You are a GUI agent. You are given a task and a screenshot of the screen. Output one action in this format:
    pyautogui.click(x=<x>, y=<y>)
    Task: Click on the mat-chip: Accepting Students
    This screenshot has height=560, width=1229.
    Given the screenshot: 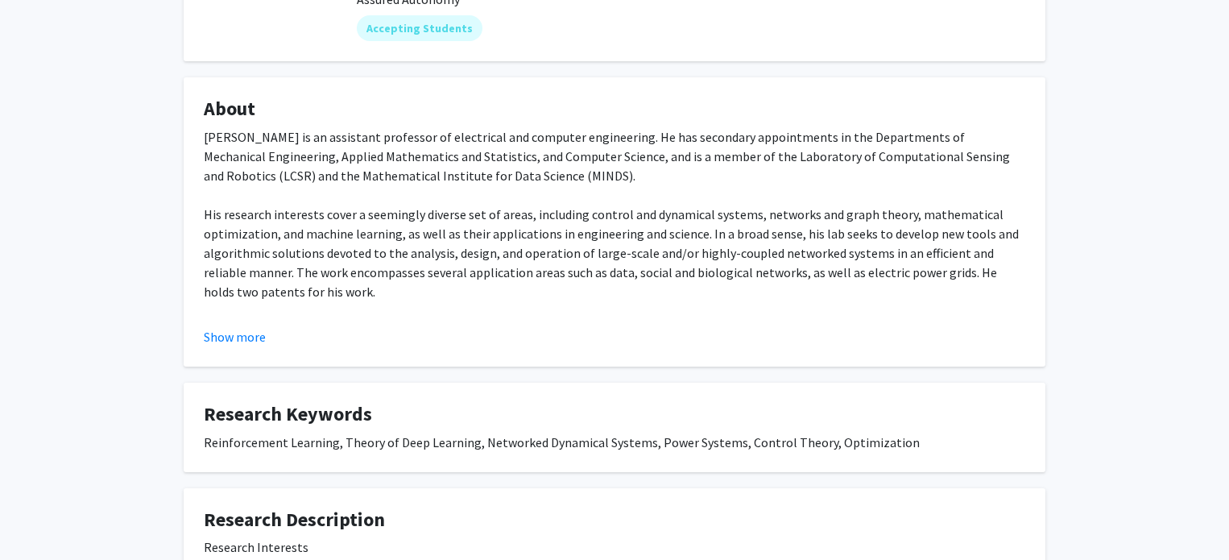 What is the action you would take?
    pyautogui.click(x=420, y=28)
    